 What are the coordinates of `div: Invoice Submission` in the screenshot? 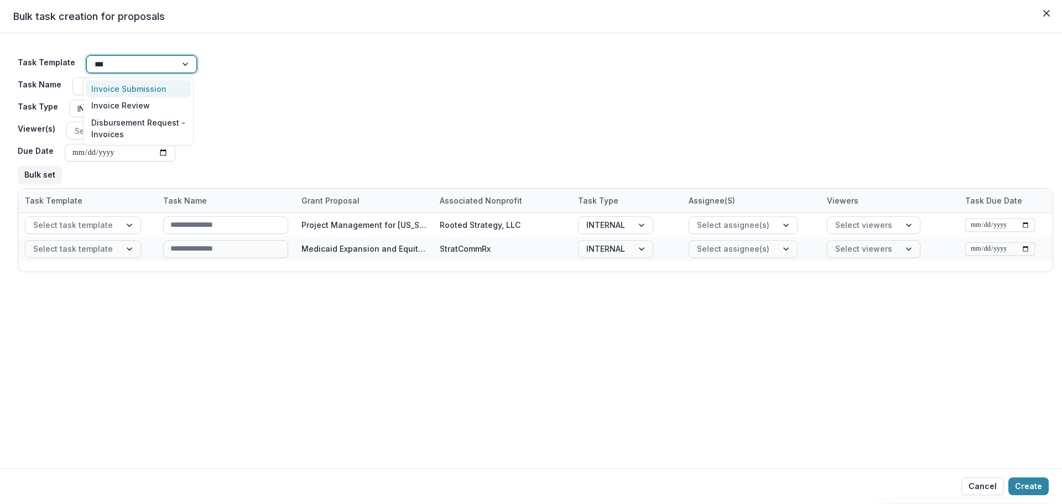 It's located at (138, 89).